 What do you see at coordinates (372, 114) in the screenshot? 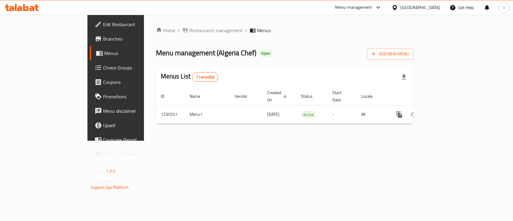
I see `td: All` at bounding box center [372, 114].